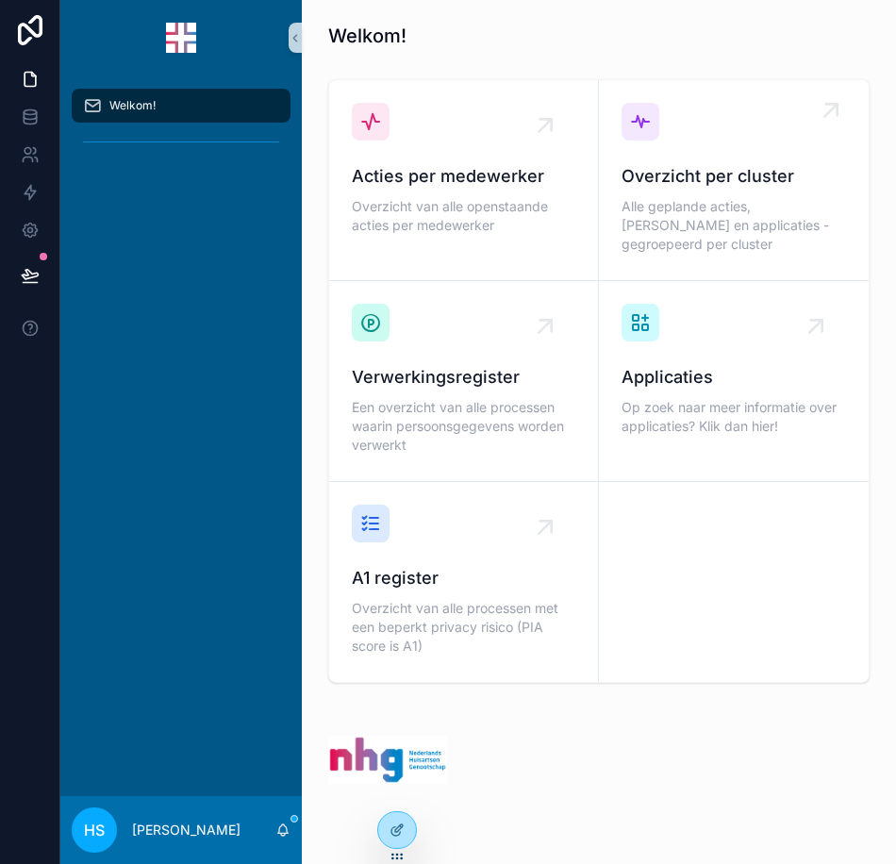  I want to click on img: App logo, so click(181, 38).